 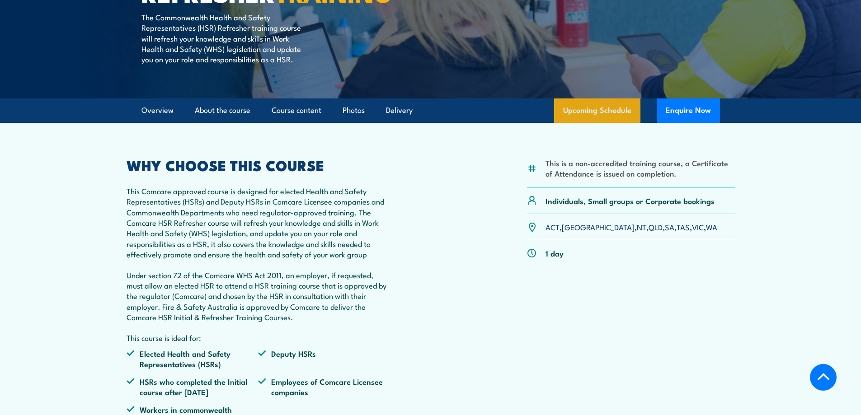 I want to click on li: This is a non-accredited training course, a Certificate of Attendance is issued on completion., so click(x=640, y=168).